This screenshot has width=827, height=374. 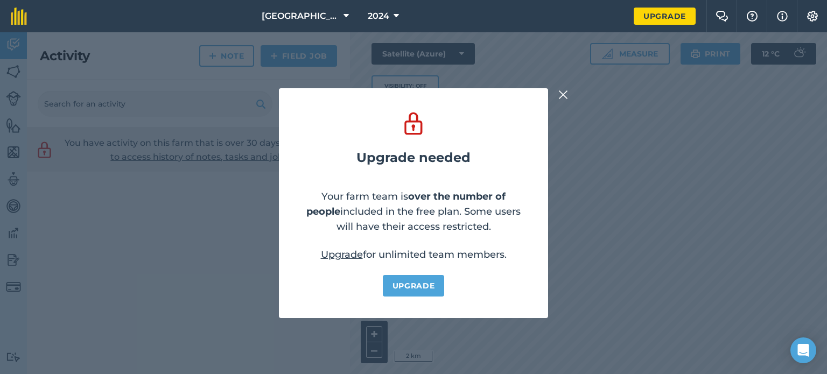 I want to click on img: A cog icon, so click(x=812, y=16).